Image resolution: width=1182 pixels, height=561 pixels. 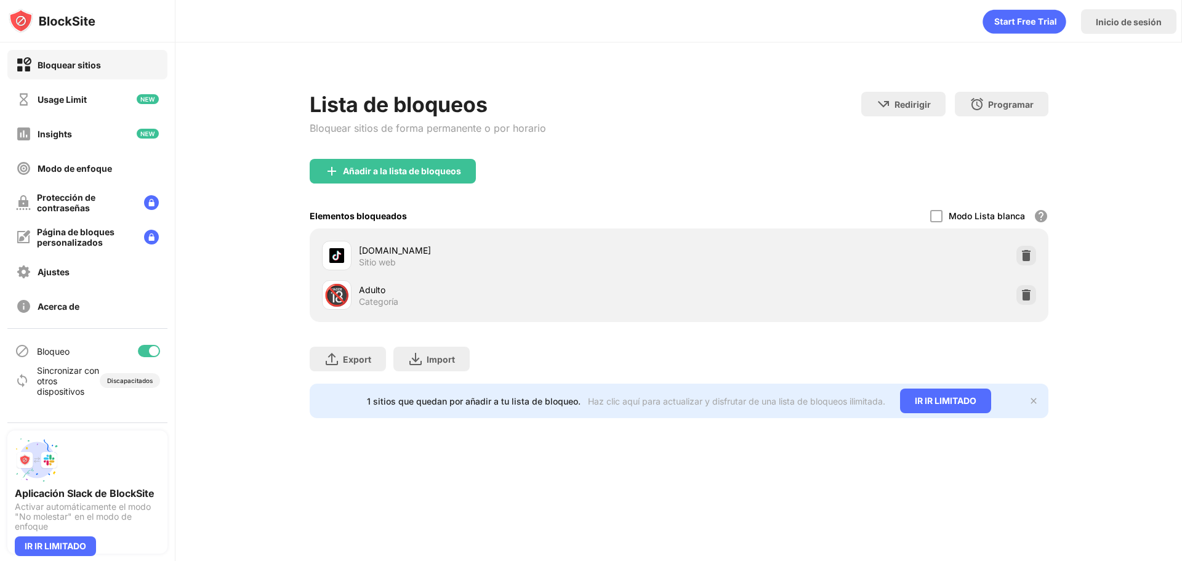 What do you see at coordinates (22, 351) in the screenshot?
I see `img: blocking-icon.svg` at bounding box center [22, 351].